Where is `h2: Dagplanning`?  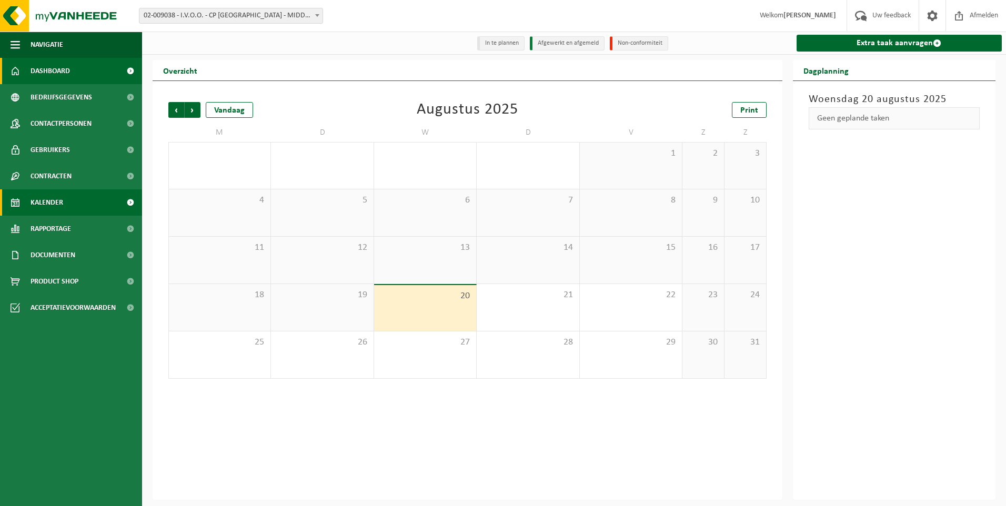
h2: Dagplanning is located at coordinates (826, 70).